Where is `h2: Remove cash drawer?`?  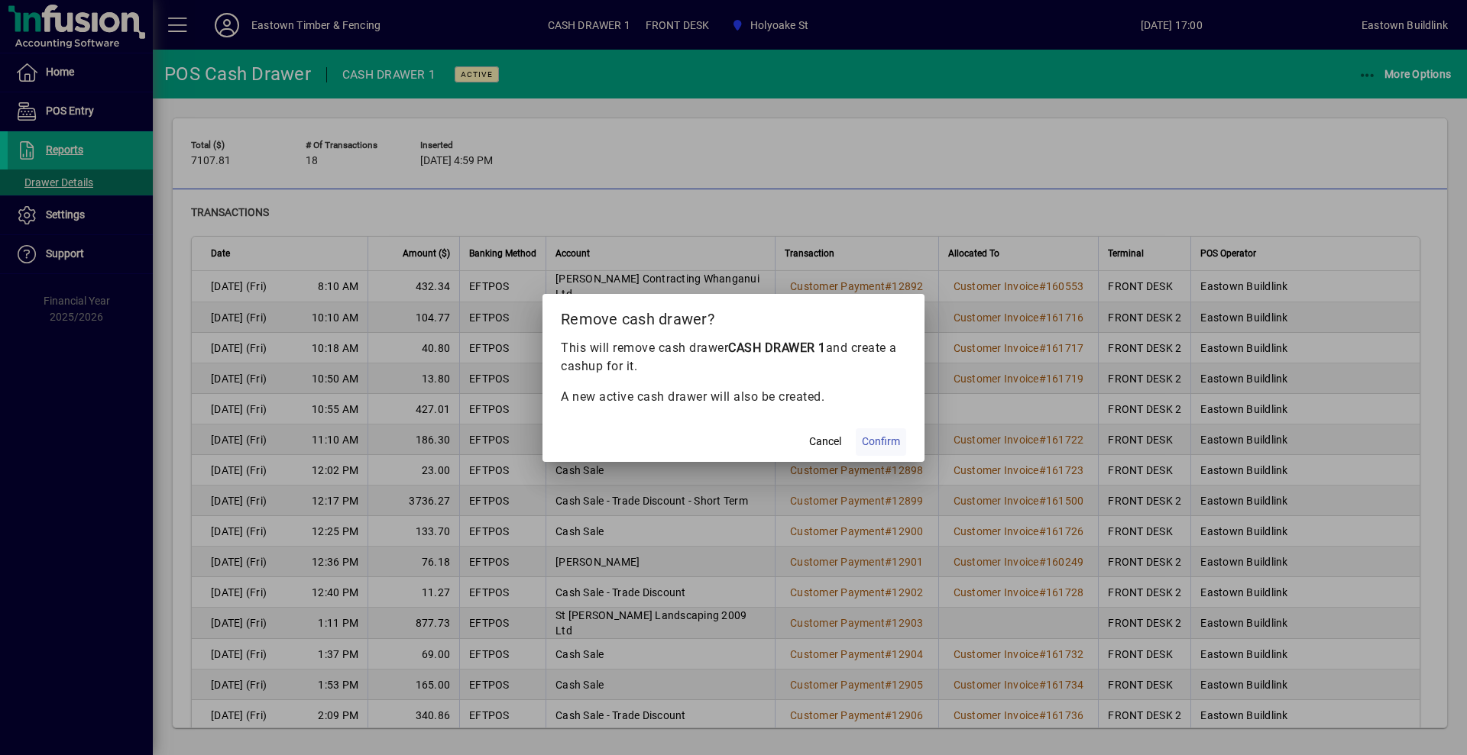 h2: Remove cash drawer? is located at coordinates (733, 316).